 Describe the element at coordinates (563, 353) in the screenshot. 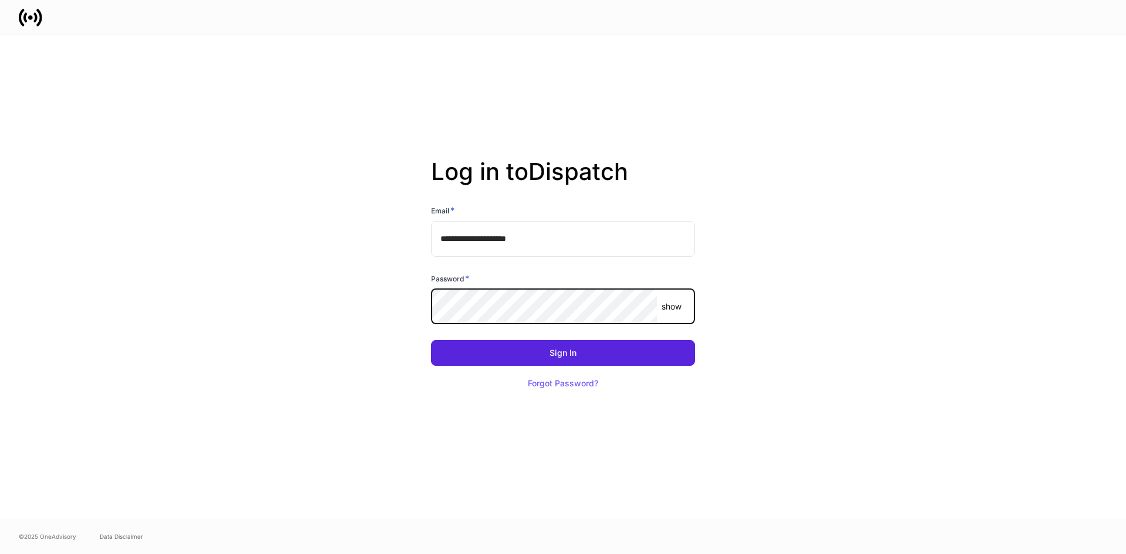

I see `div: Sign In` at that location.